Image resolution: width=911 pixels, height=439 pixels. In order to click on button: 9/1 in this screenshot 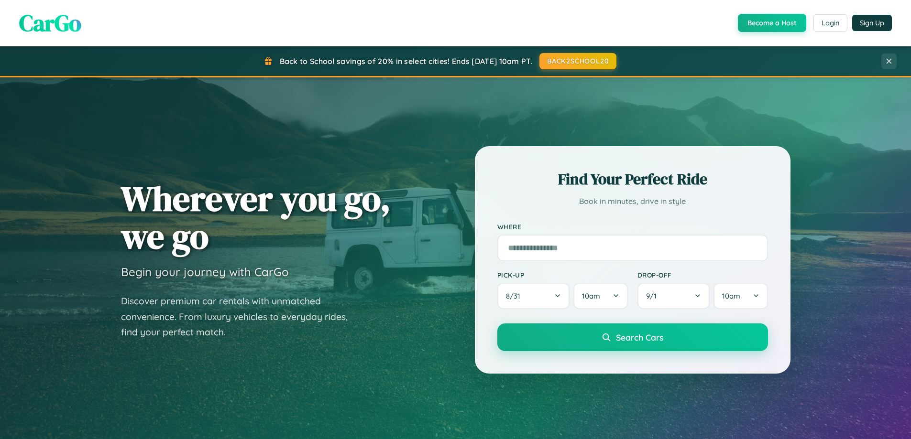, I will do `click(674, 296)`.